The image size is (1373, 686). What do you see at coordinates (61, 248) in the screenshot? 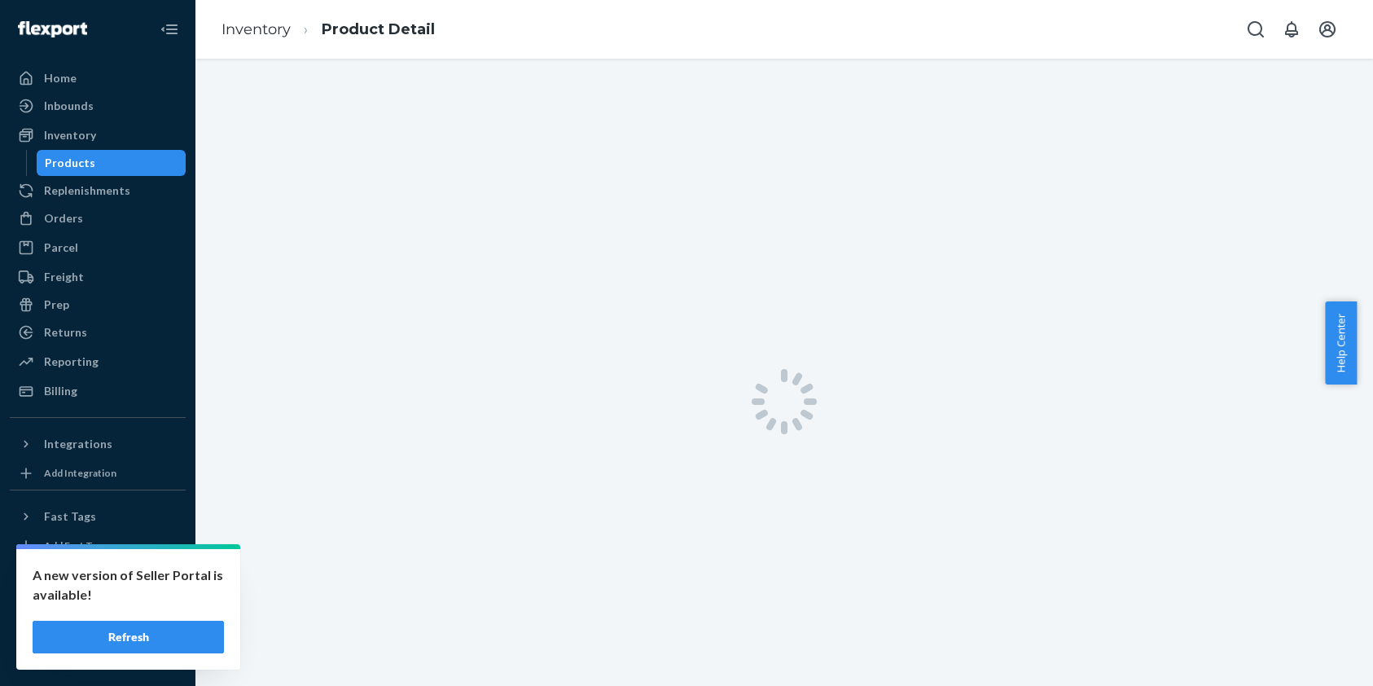
I see `div: Parcel` at bounding box center [61, 248].